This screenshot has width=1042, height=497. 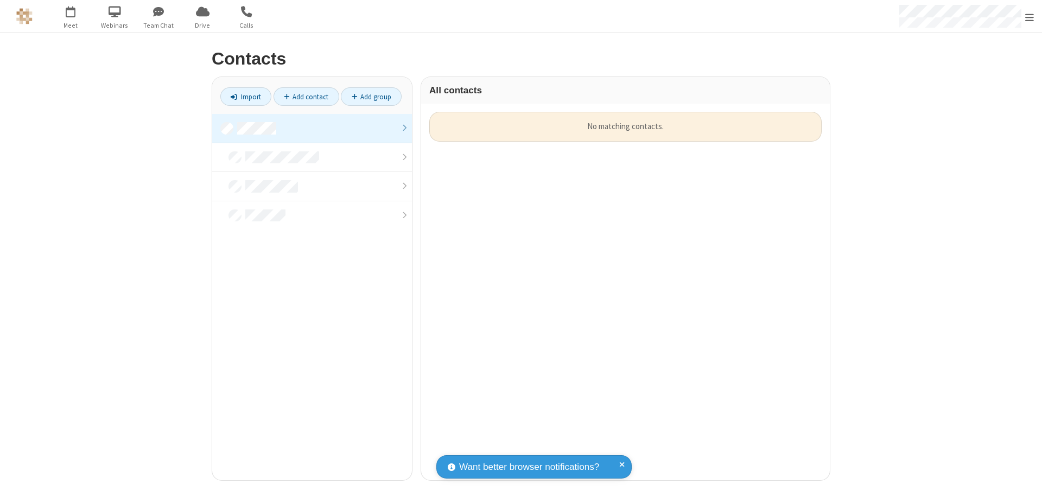 I want to click on span: Drive, so click(x=202, y=26).